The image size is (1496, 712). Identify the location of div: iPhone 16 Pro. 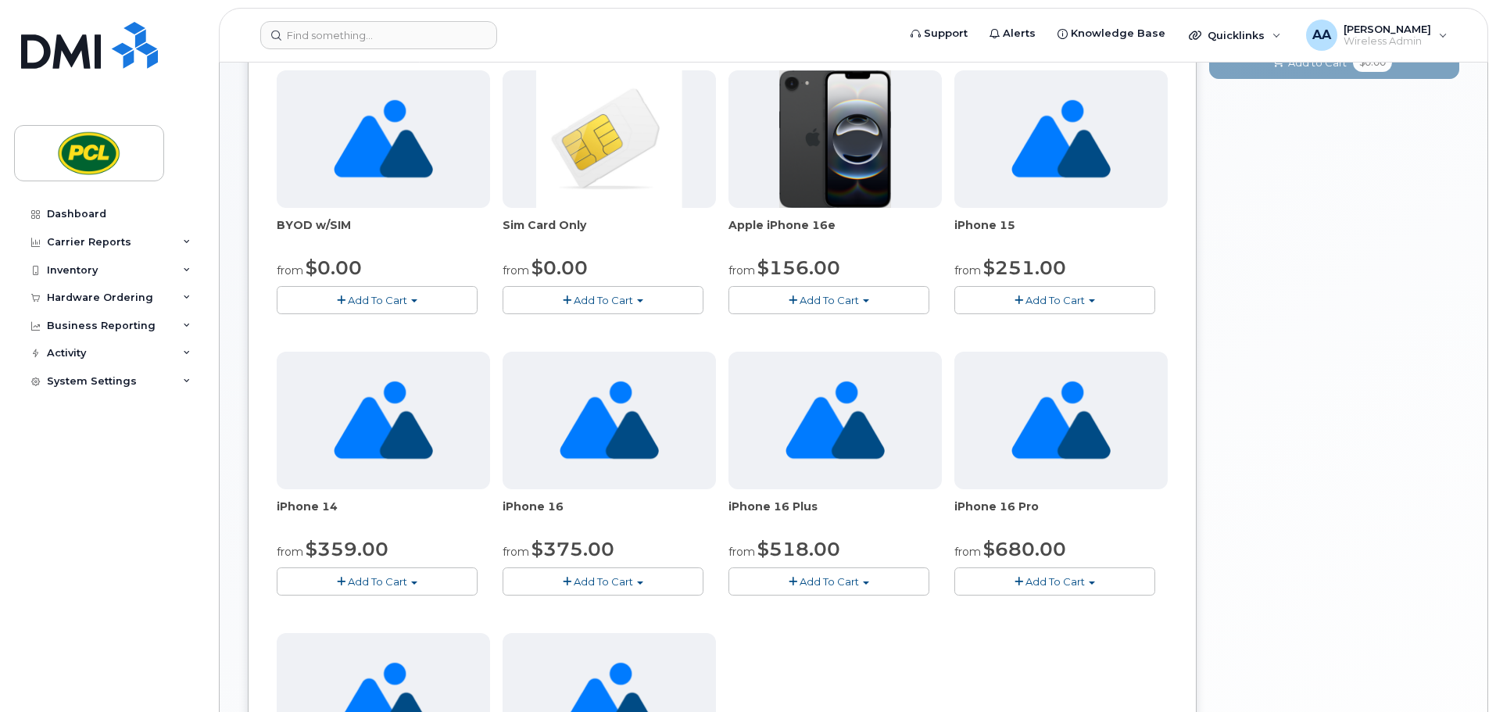
(1060, 514).